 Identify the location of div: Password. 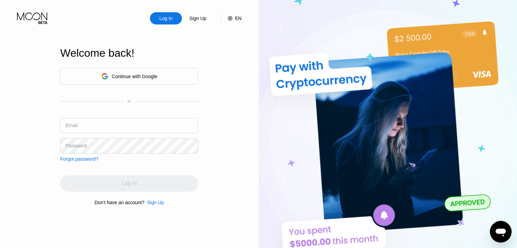
(76, 146).